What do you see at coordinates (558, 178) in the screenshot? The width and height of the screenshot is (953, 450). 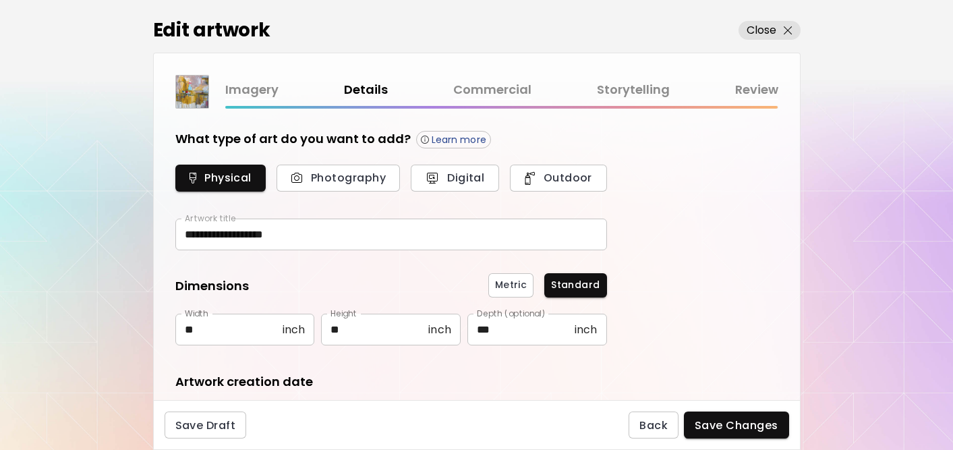 I see `button: Outdoor` at bounding box center [558, 178].